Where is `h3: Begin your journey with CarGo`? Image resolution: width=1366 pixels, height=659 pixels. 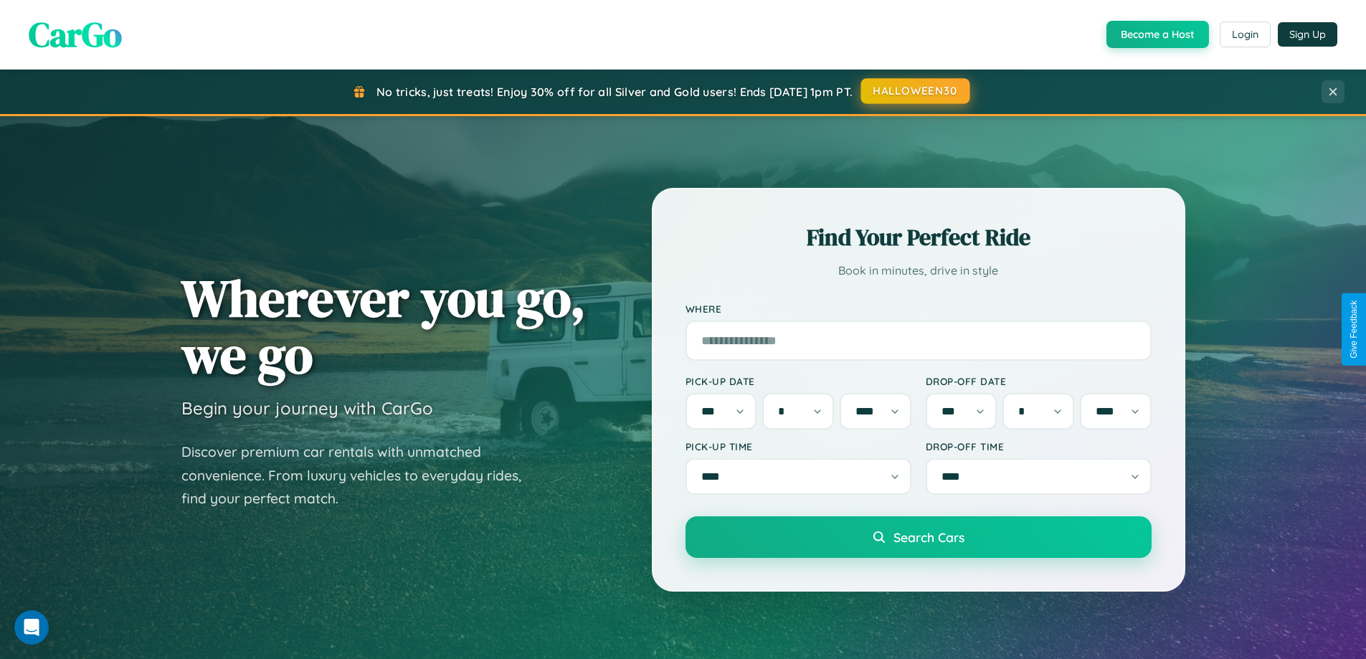 h3: Begin your journey with CarGo is located at coordinates (307, 408).